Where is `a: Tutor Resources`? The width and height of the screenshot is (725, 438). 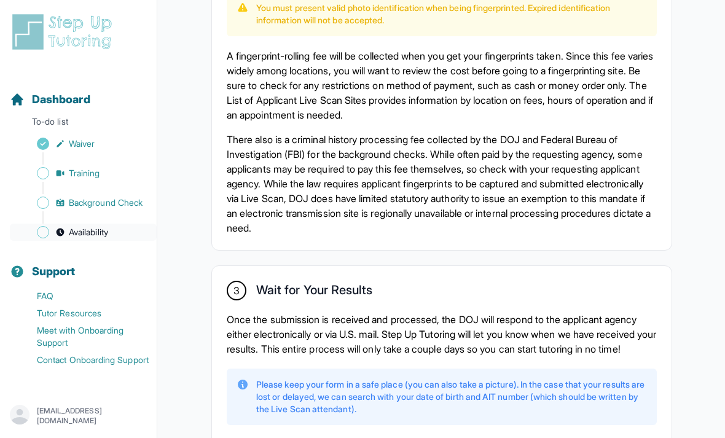
a: Tutor Resources is located at coordinates (83, 313).